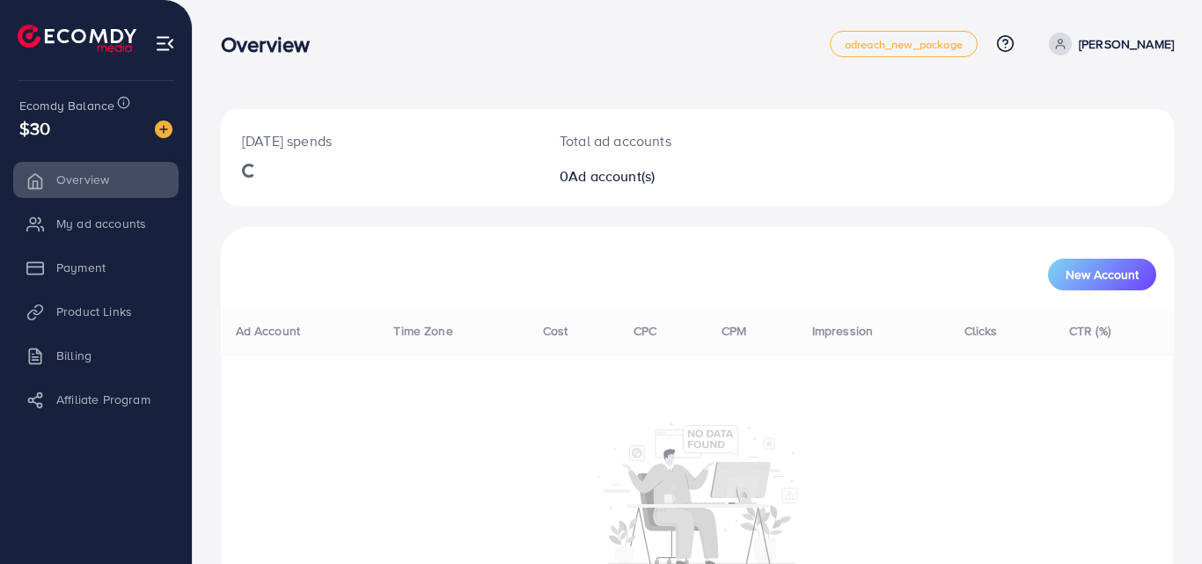 This screenshot has height=564, width=1202. What do you see at coordinates (77, 38) in the screenshot?
I see `a: logo` at bounding box center [77, 38].